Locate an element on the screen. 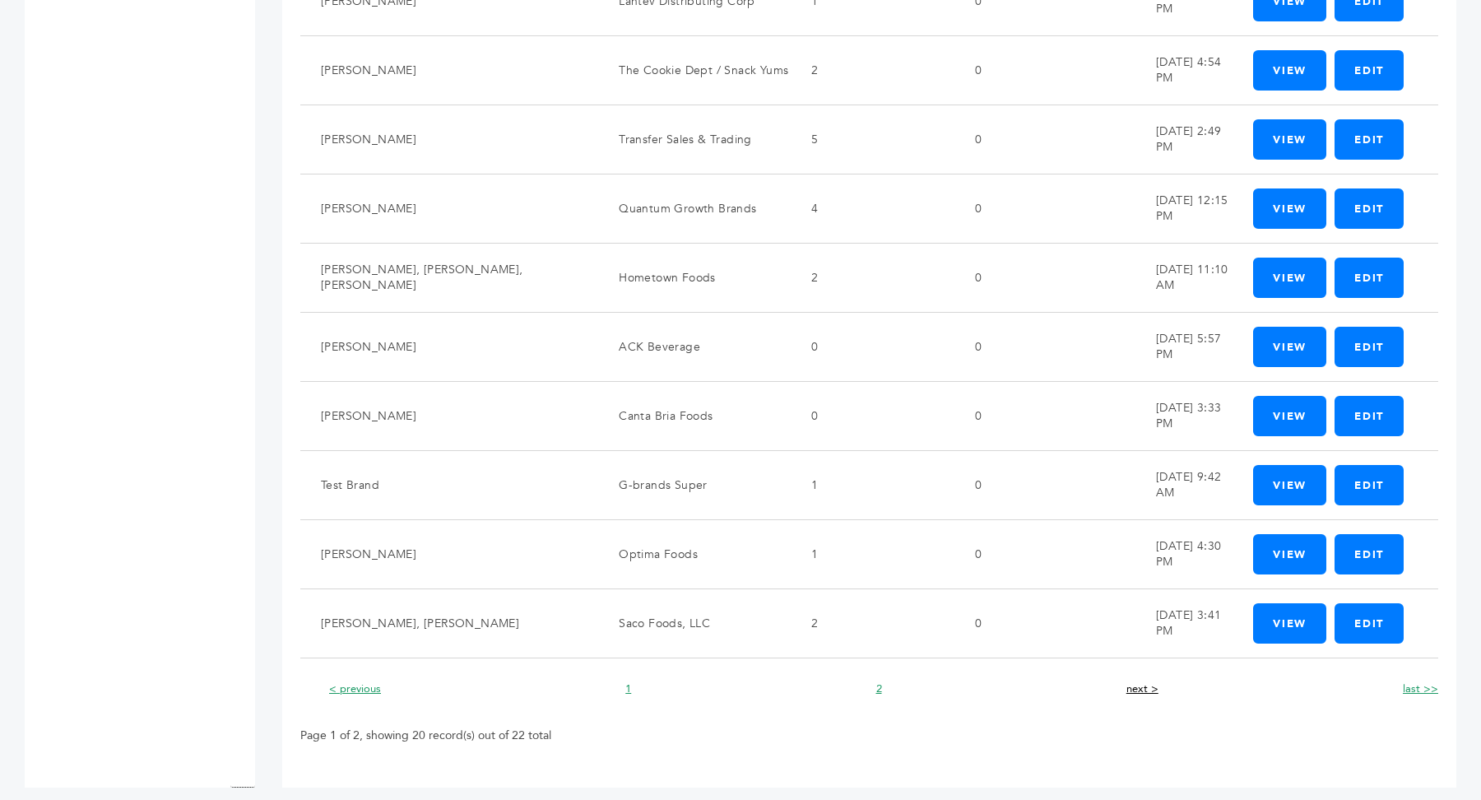 The height and width of the screenshot is (800, 1481). td: Canta Bria Foods is located at coordinates (694, 415).